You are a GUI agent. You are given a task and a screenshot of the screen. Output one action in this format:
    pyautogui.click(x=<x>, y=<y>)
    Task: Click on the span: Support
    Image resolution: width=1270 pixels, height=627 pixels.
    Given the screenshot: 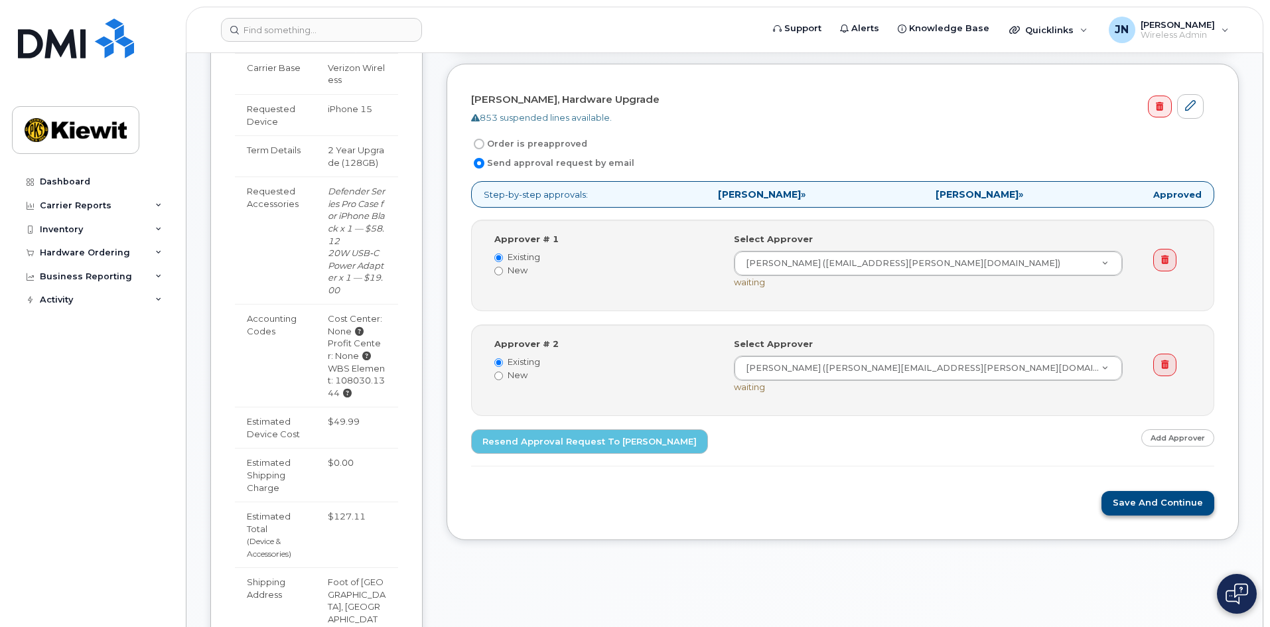 What is the action you would take?
    pyautogui.click(x=803, y=29)
    